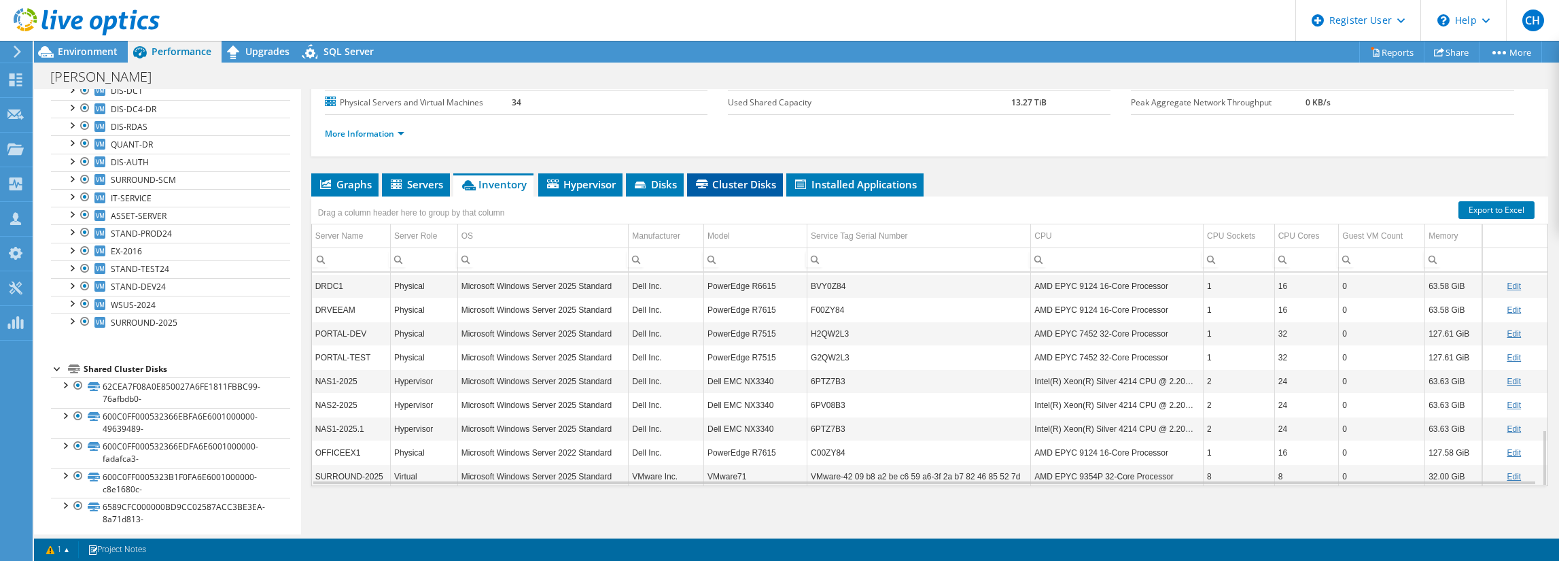 This screenshot has width=1559, height=561. What do you see at coordinates (339, 236) in the screenshot?
I see `div: Server Name` at bounding box center [339, 236].